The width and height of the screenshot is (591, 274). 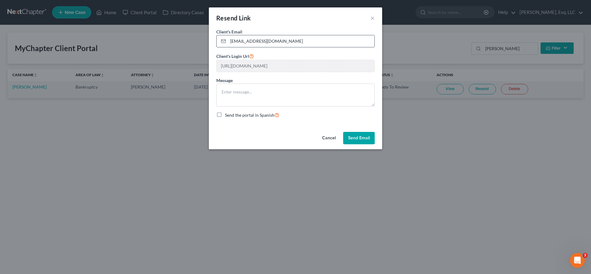 I want to click on button: Send Email, so click(x=359, y=138).